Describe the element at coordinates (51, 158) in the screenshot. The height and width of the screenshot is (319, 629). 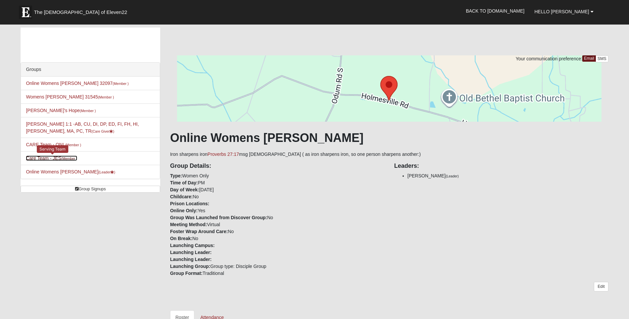
I see `a: Care Team - JES(Member )` at that location.